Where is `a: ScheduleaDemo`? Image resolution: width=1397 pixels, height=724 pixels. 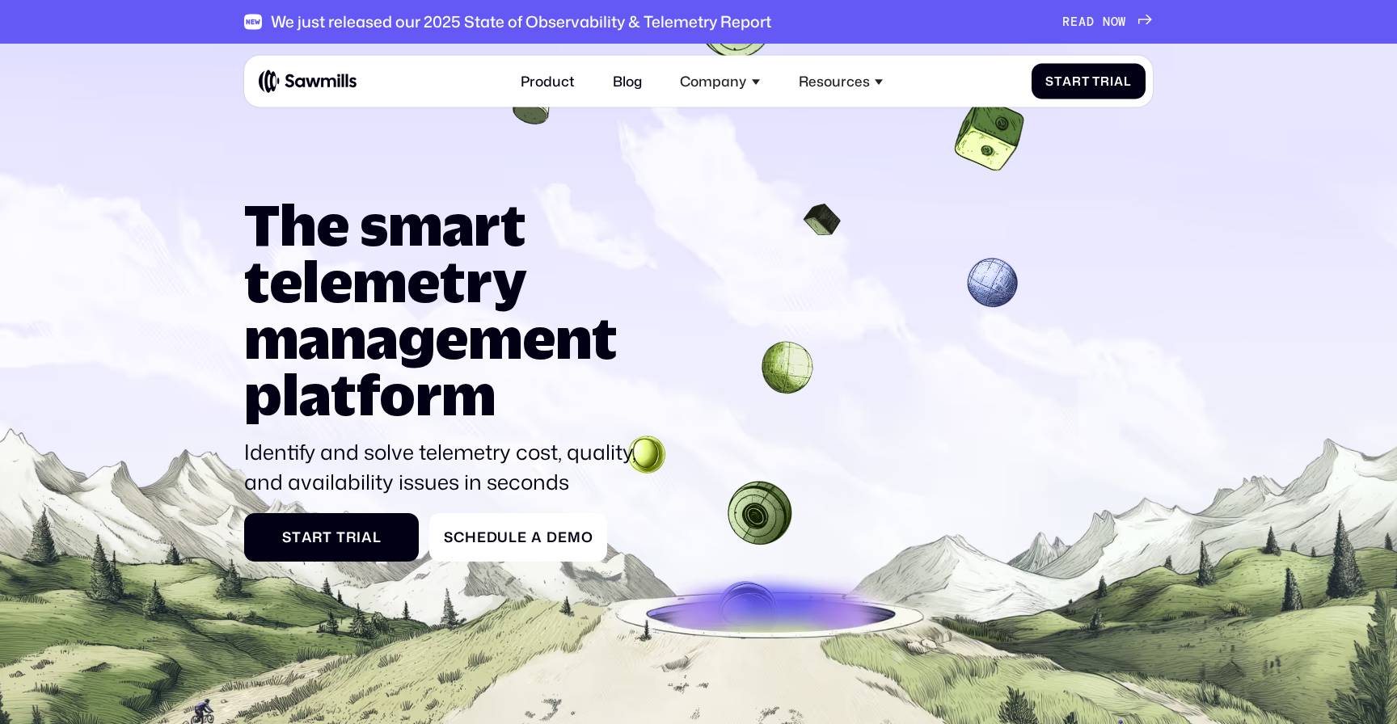
a: ScheduleaDemo is located at coordinates (518, 538).